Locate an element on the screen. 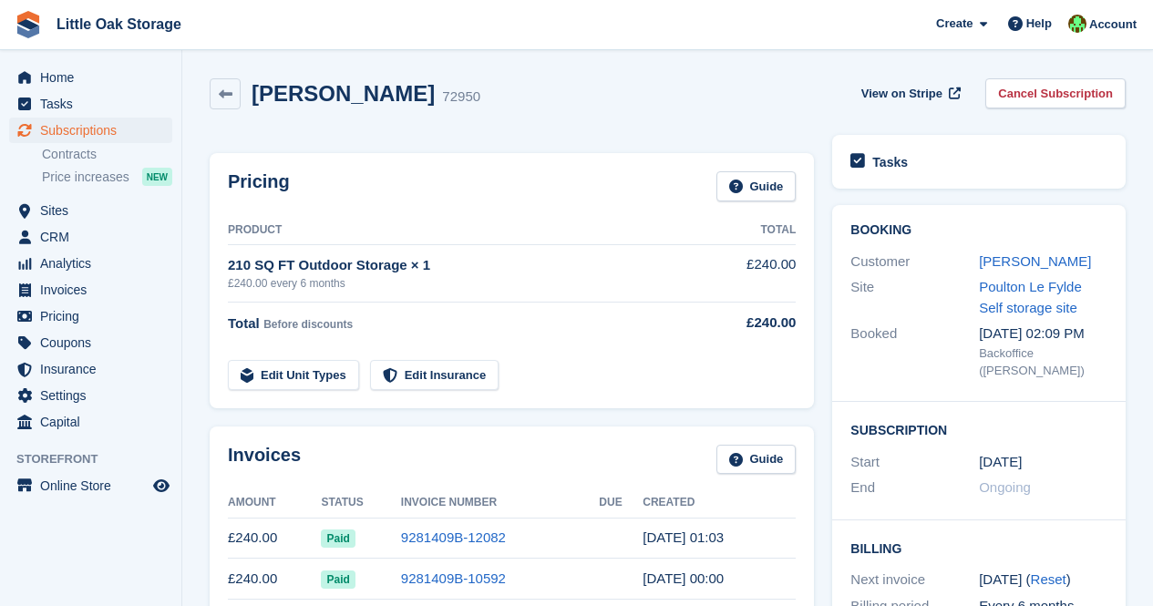 Image resolution: width=1153 pixels, height=606 pixels. th: Amount is located at coordinates (274, 503).